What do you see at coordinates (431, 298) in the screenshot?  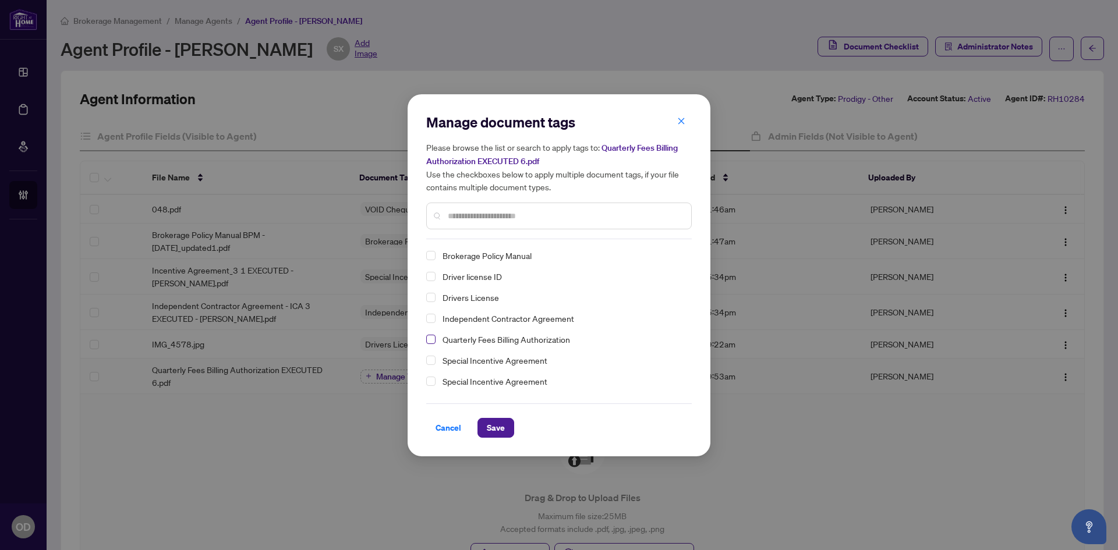 I see `span: Select Drivers License` at bounding box center [431, 298].